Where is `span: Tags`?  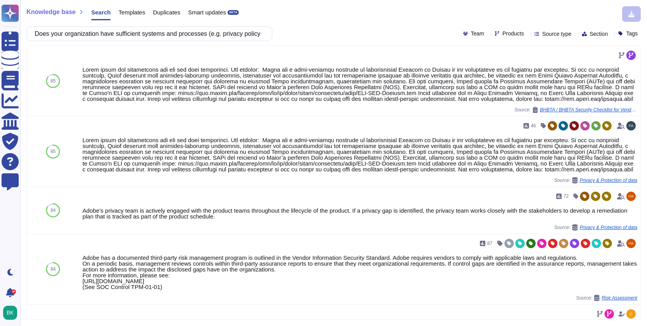
span: Tags is located at coordinates (631, 33).